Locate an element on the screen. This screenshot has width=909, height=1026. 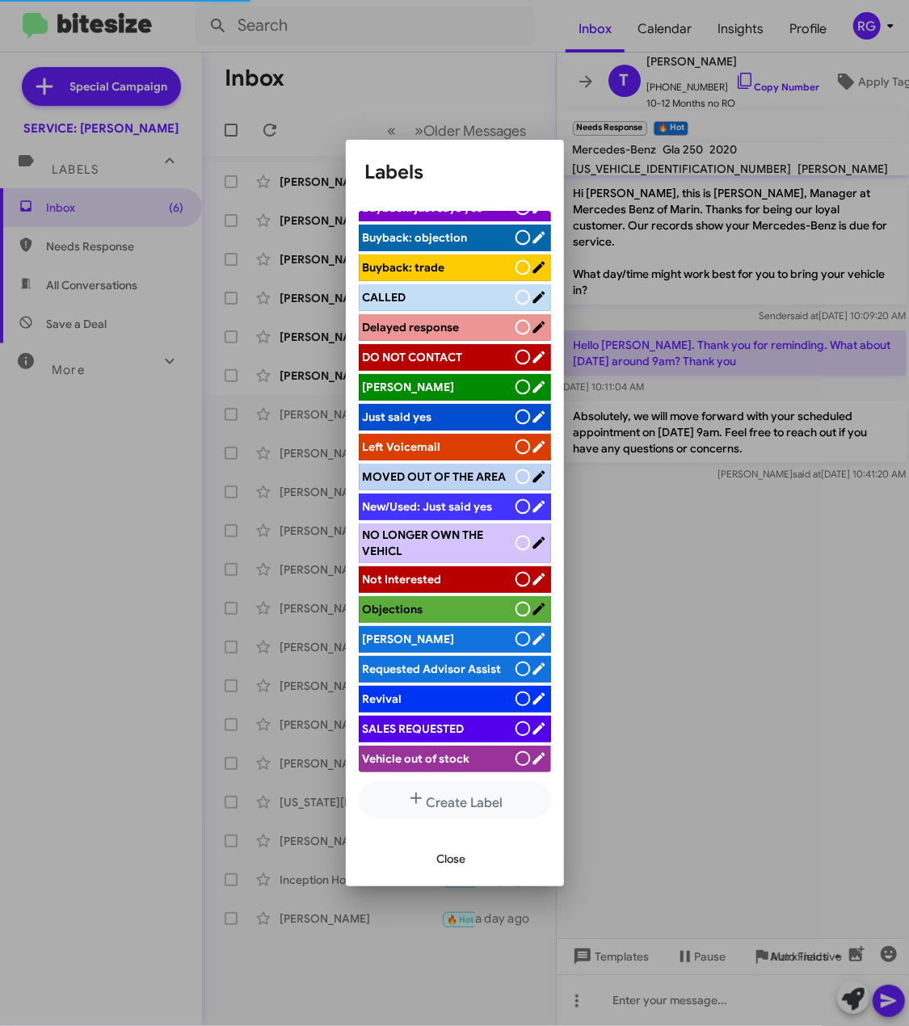
span: Buyback: objection is located at coordinates (415, 237).